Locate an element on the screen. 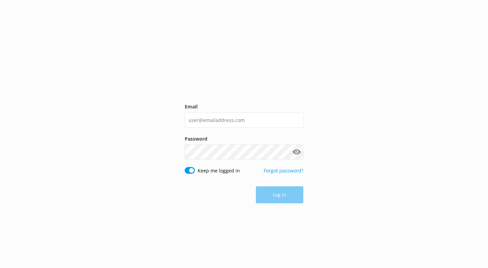 The image size is (488, 268). a: Forgot password? is located at coordinates (283, 170).